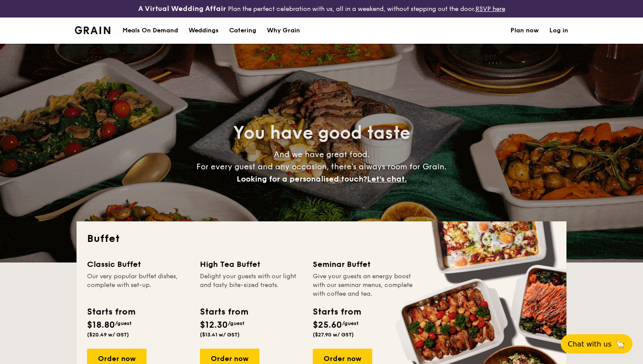 Image resolution: width=643 pixels, height=364 pixels. I want to click on span: And we have great food. For every guest and any occasion, there’s always room for Grain., so click(321, 167).